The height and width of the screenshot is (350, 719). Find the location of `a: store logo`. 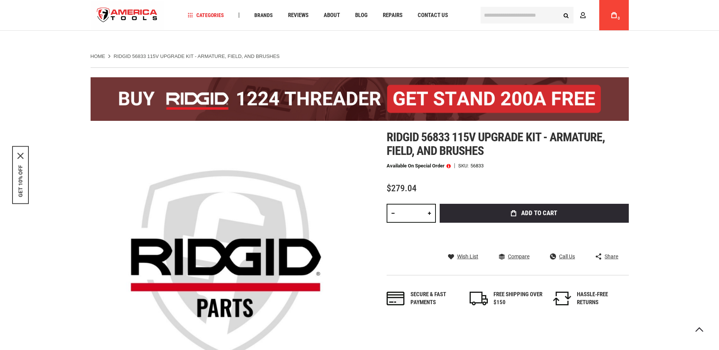

a: store logo is located at coordinates (127, 15).